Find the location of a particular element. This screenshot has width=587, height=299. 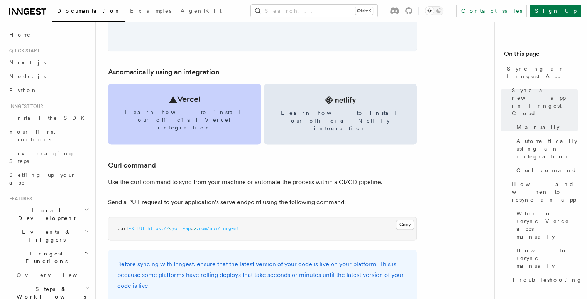

span: Node.js is located at coordinates (27, 76).